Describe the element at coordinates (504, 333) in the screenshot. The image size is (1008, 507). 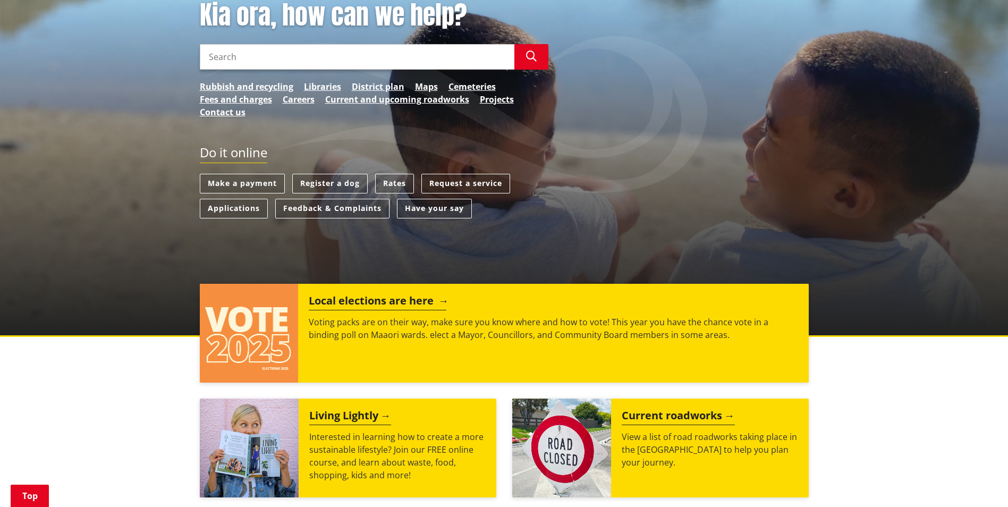
I see `a: Local elections are here Voting packs are on their way, make sure you know where and how to vote!...` at that location.